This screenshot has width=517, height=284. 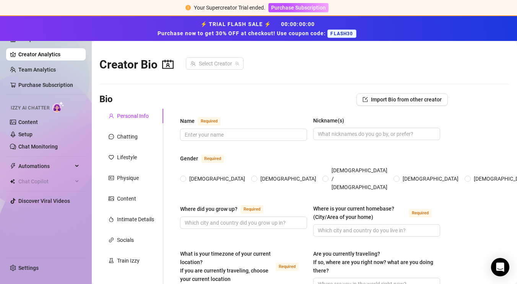 What do you see at coordinates (206, 158) in the screenshot?
I see `label: Gender` at bounding box center [206, 158].